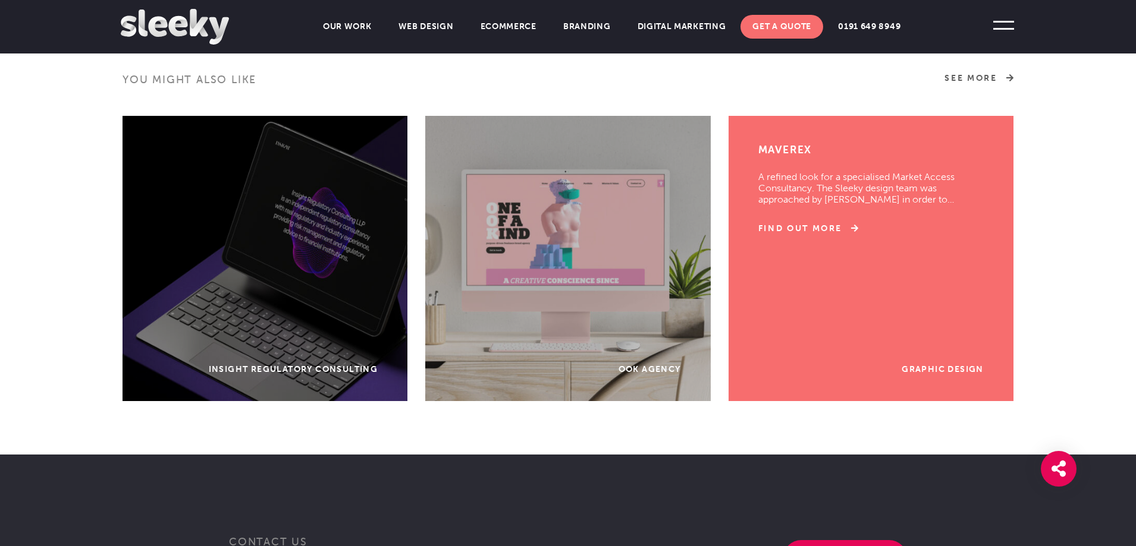 The height and width of the screenshot is (546, 1136). What do you see at coordinates (979, 78) in the screenshot?
I see `a: See More` at bounding box center [979, 78].